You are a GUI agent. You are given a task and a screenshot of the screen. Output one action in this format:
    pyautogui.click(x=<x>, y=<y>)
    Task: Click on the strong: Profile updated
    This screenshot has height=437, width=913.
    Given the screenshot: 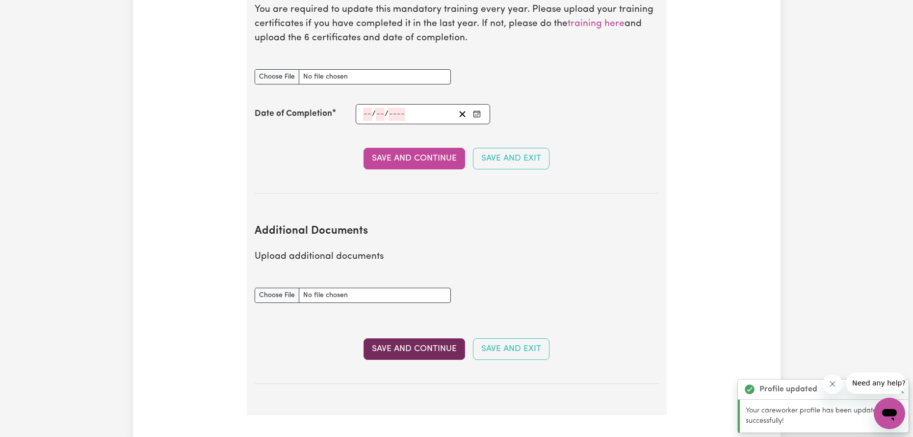 What is the action you would take?
    pyautogui.click(x=788, y=389)
    